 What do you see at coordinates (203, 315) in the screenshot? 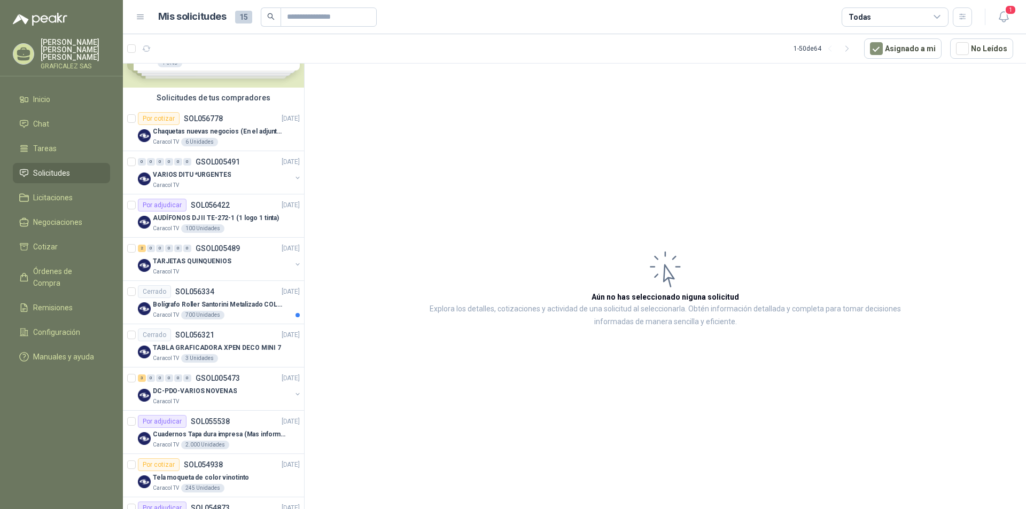
I see `div: 700 Unidades` at bounding box center [203, 315].